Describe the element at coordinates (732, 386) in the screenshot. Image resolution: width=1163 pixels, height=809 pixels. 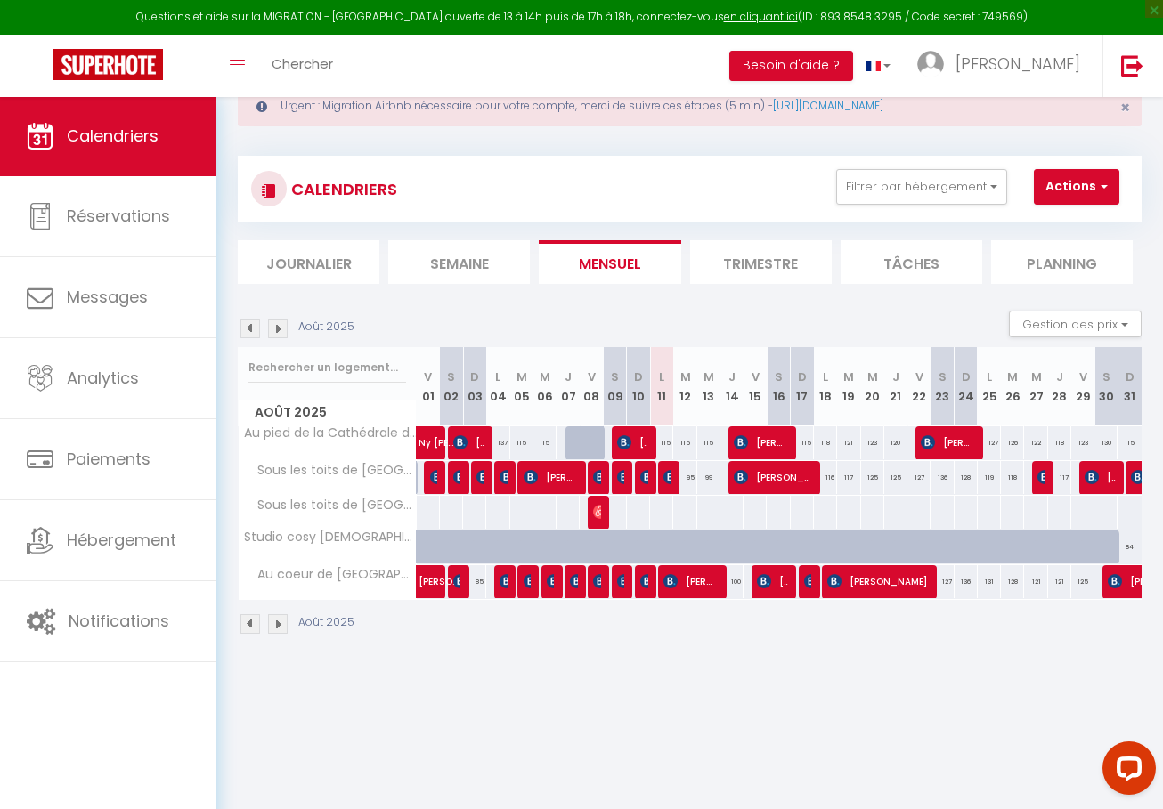
I see `th: 14` at that location.